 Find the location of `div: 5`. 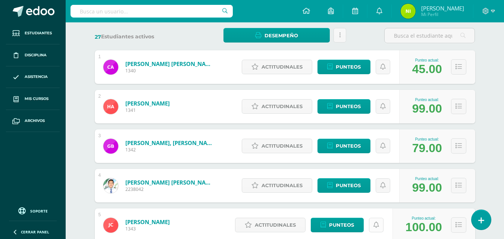

div: 5 is located at coordinates (100, 215).